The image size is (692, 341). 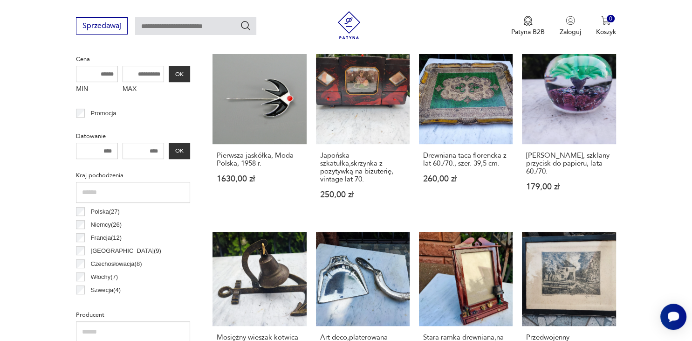 I want to click on p: Cena, so click(x=133, y=59).